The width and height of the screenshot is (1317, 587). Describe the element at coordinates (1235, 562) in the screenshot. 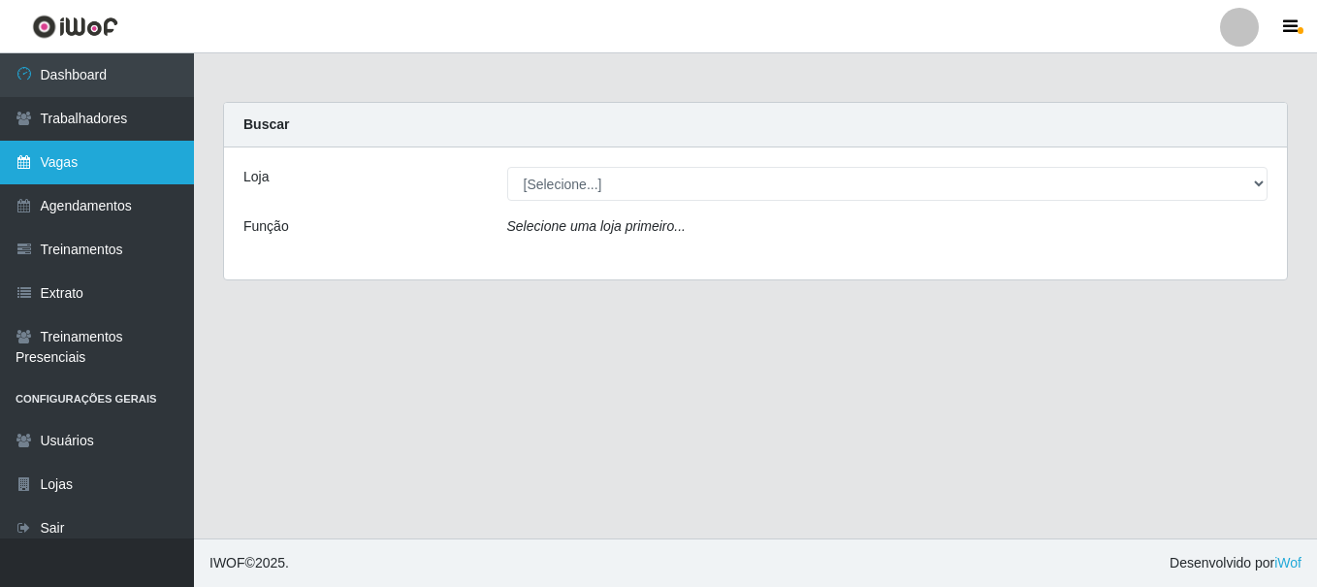

I see `span: Desenvolvido por` at that location.